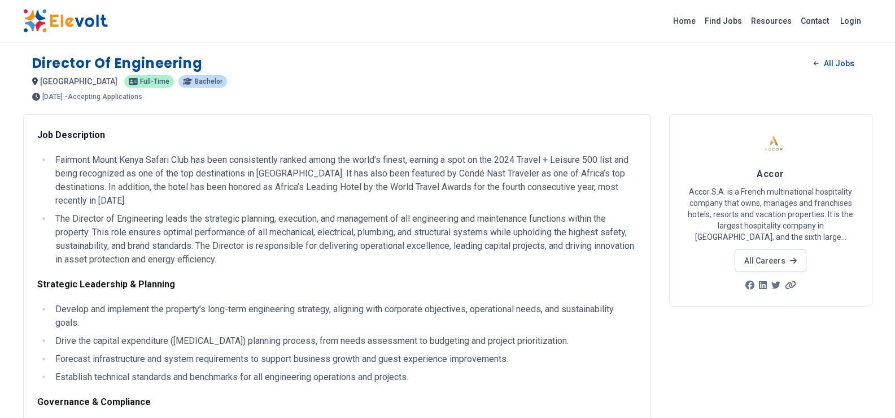  Describe the element at coordinates (834, 63) in the screenshot. I see `a: All Jobs` at that location.